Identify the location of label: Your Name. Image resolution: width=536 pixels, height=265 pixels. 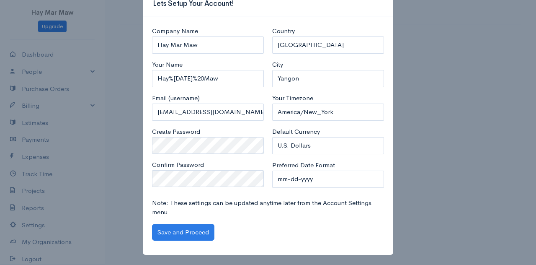
(167, 64).